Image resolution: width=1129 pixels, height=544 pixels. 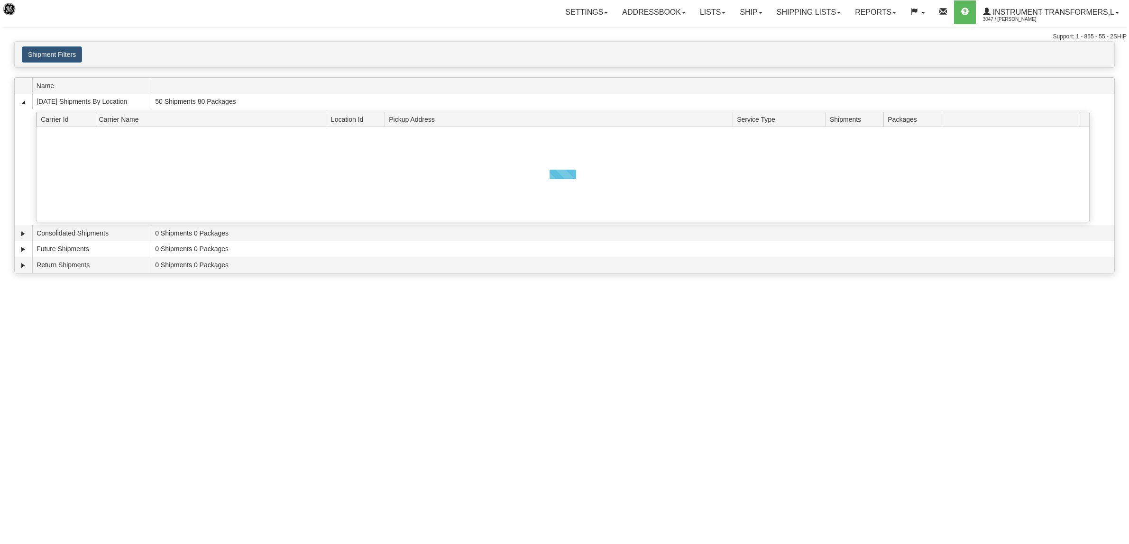 I want to click on span: Location Id, so click(x=358, y=119).